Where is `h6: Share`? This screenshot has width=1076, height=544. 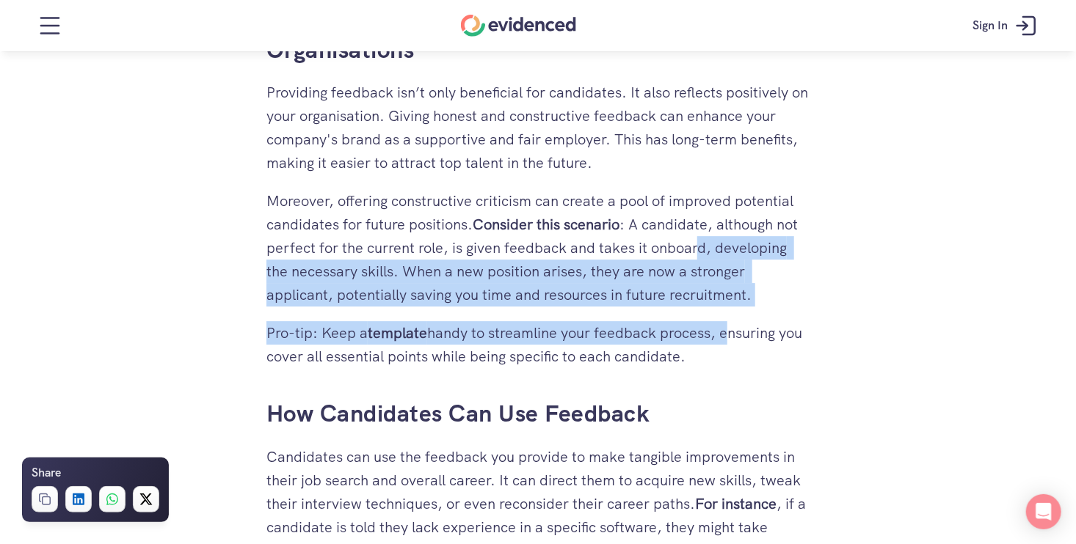
h6: Share is located at coordinates (46, 473).